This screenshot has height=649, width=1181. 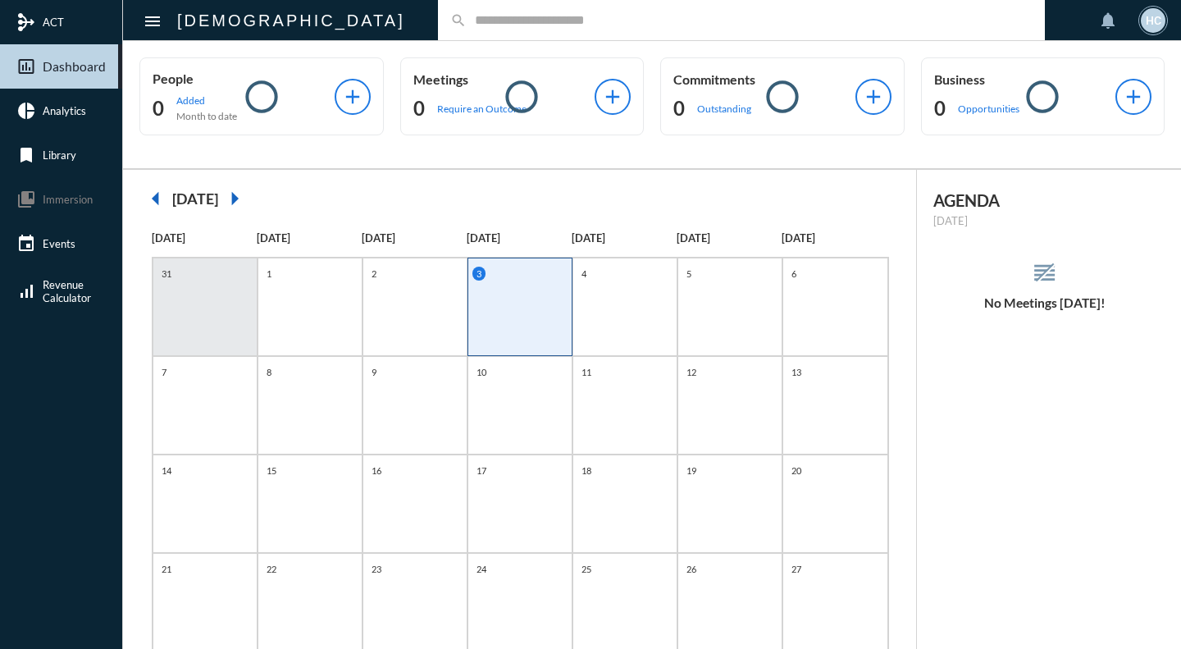 What do you see at coordinates (66, 291) in the screenshot?
I see `span: Revenue Calculator` at bounding box center [66, 291].